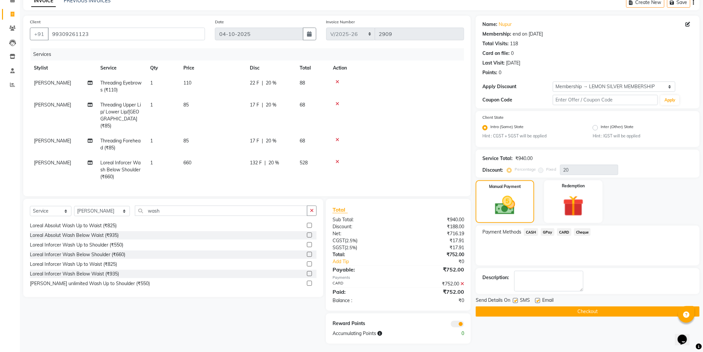 This screenshot has width=703, height=352. I want to click on span: 528, so click(304, 163).